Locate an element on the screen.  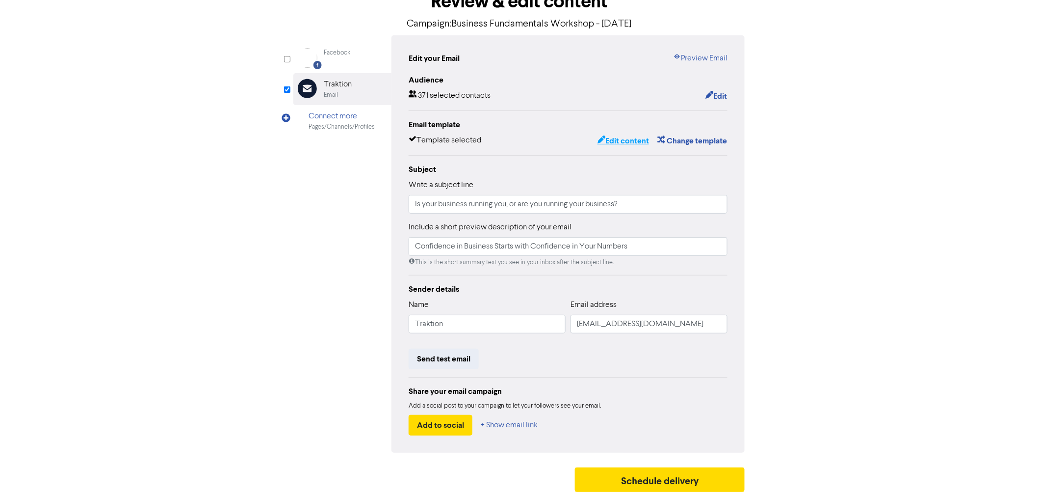
div: Sender details is located at coordinates (568, 289).